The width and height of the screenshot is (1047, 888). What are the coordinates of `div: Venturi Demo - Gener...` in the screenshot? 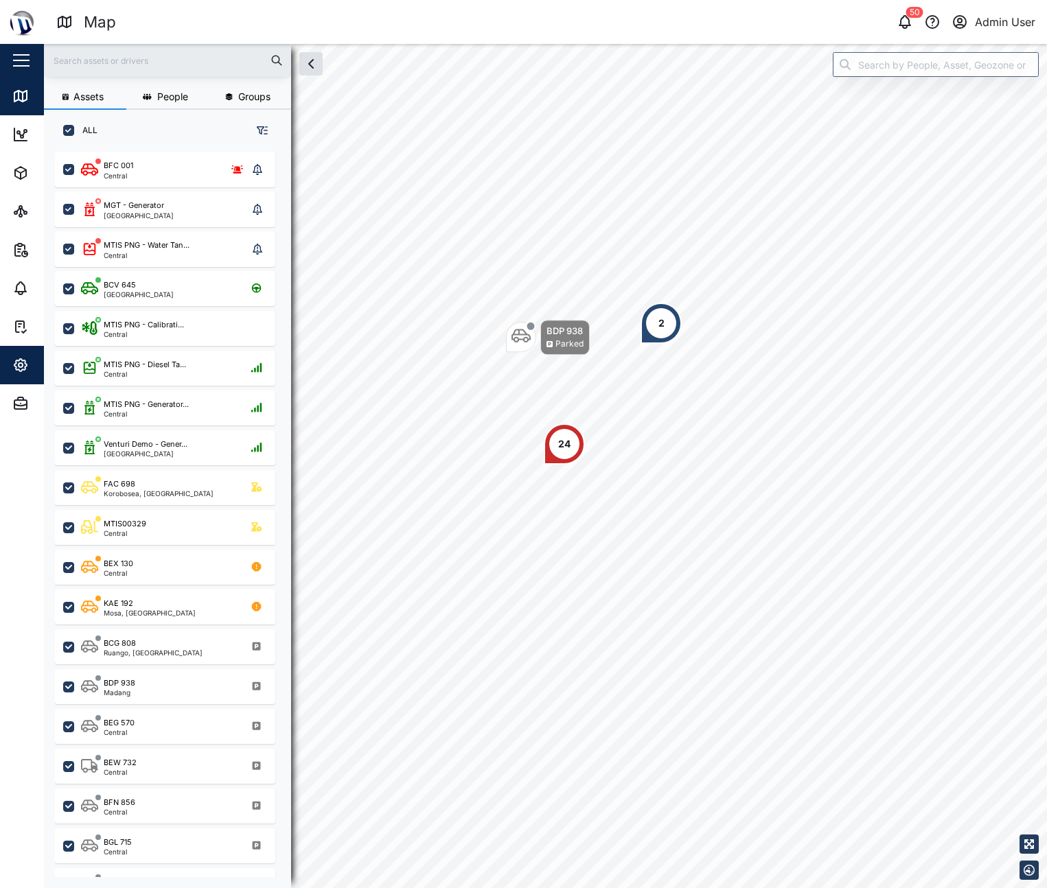 It's located at (145, 444).